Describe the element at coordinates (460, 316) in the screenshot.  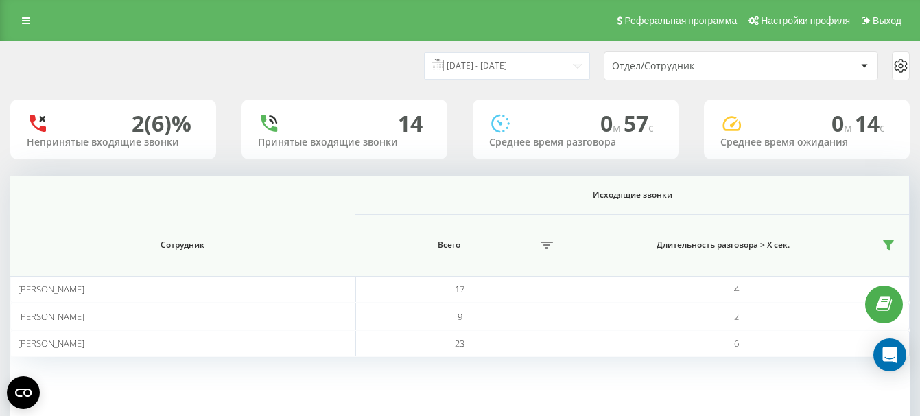
I see `span: 9` at that location.